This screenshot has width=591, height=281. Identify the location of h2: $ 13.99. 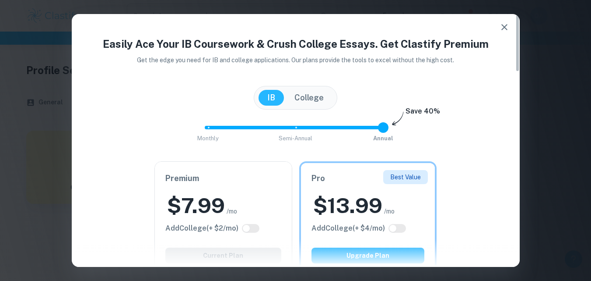
(348, 205).